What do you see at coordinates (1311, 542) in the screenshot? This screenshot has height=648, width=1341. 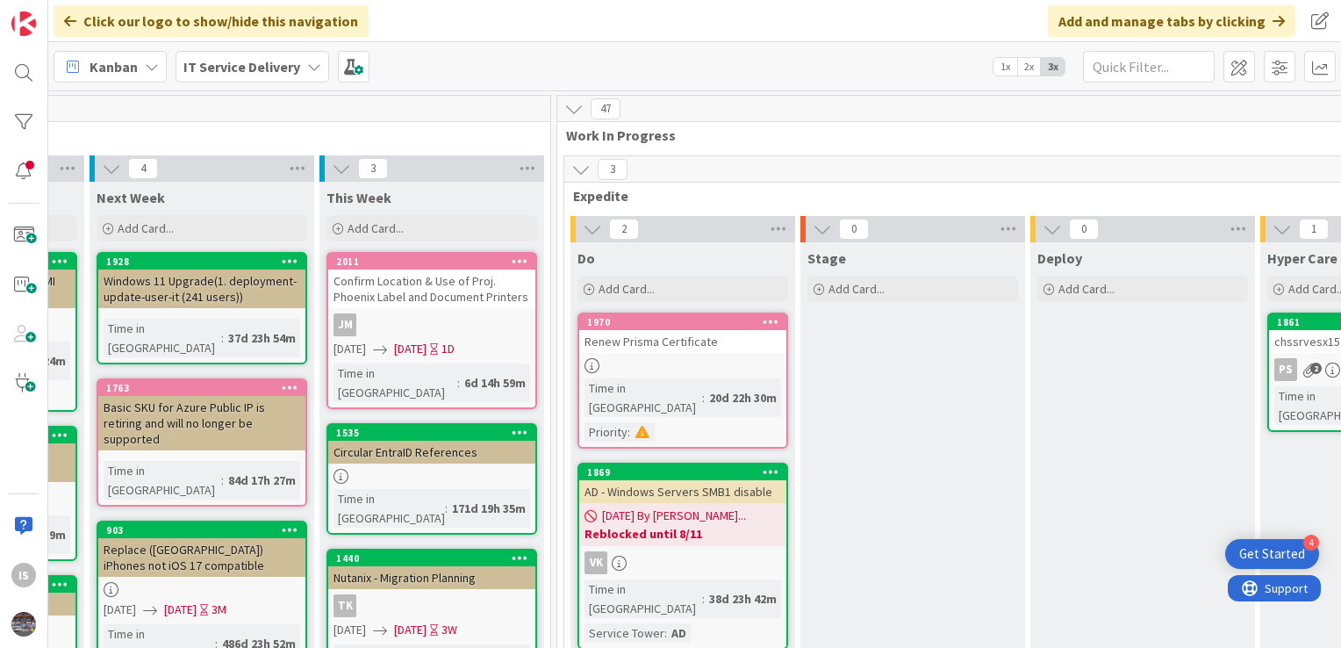 I see `div: 4` at bounding box center [1311, 542].